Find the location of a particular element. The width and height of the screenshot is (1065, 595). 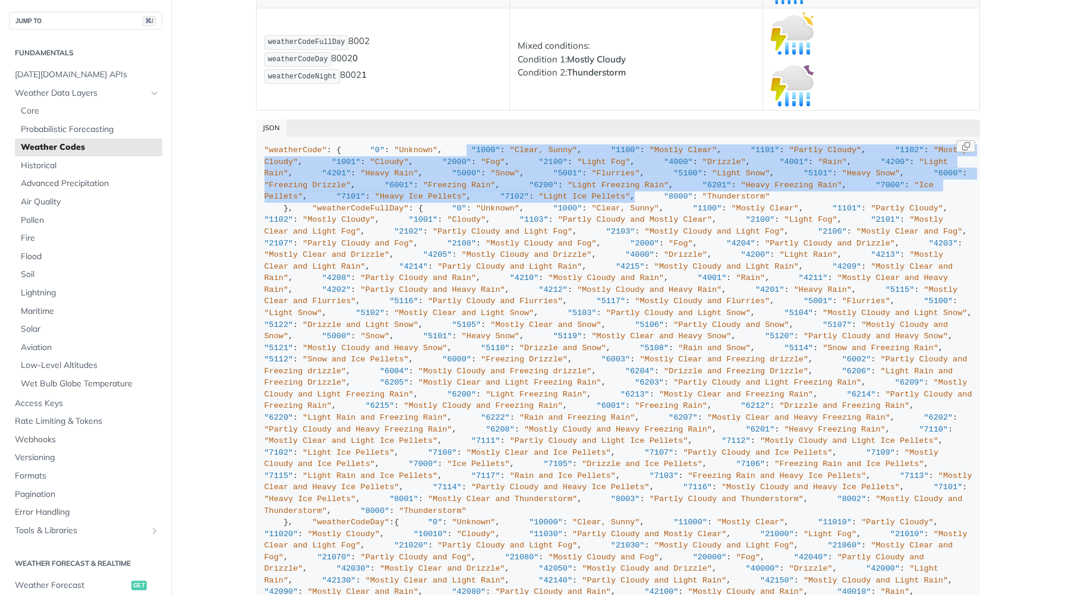

button: Copy Code is located at coordinates (966, 146).